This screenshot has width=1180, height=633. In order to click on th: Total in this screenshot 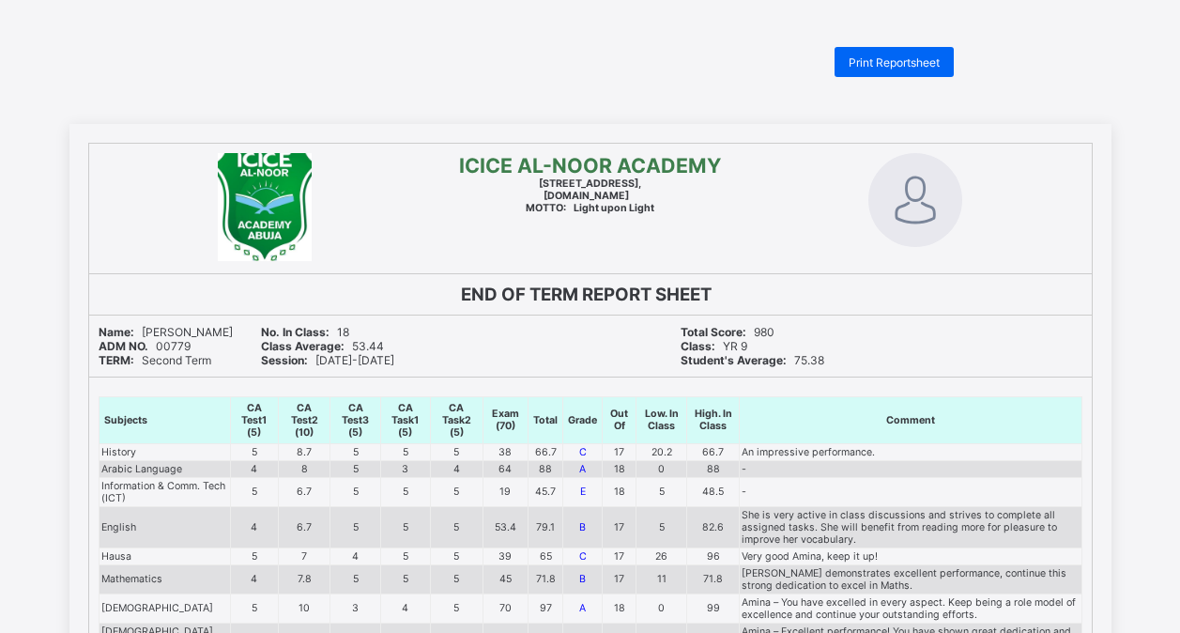, I will do `click(546, 420)`.